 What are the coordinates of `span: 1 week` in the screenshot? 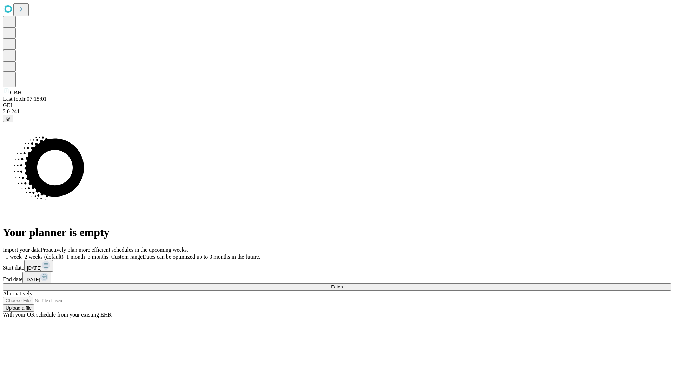 It's located at (14, 257).